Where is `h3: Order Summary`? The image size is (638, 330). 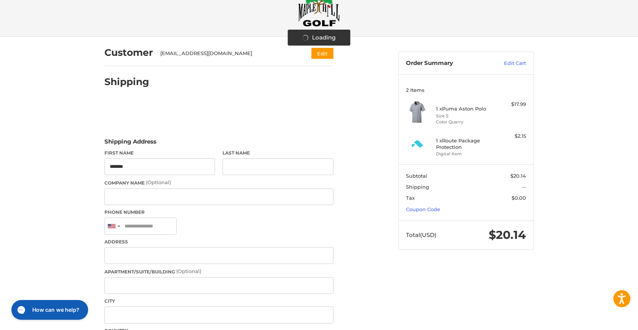 h3: Order Summary is located at coordinates (447, 63).